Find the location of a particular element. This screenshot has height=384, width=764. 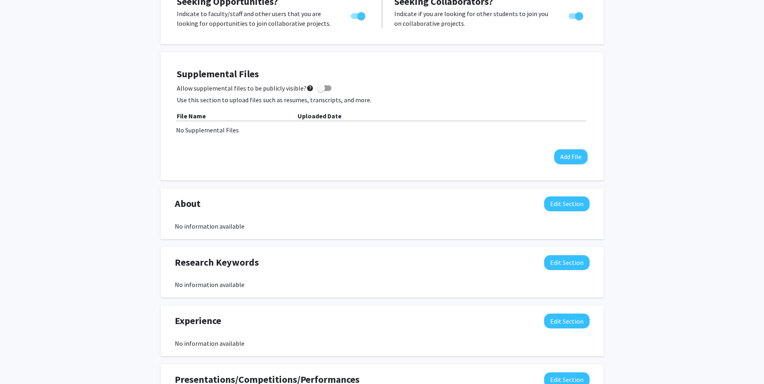

p: Indicate to faculty/staff and other users that you are looking for opportunities to join collabor... is located at coordinates (256, 19).